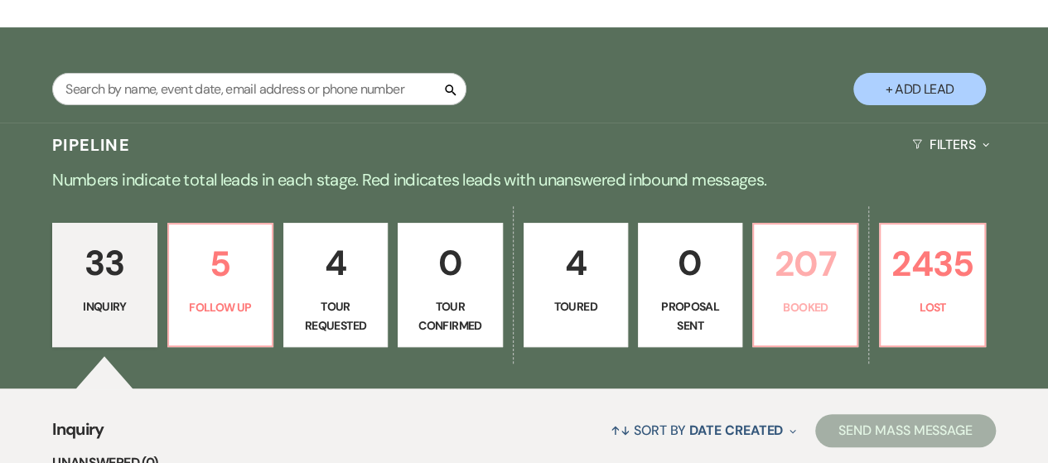 The width and height of the screenshot is (1048, 463). I want to click on p: Lost, so click(932, 307).